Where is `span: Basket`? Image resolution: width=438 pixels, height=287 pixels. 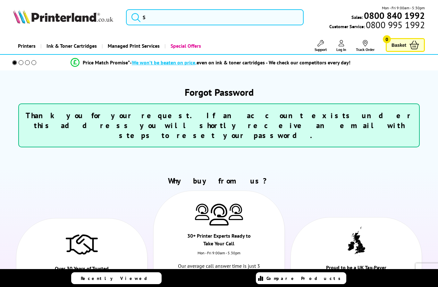 span: Basket is located at coordinates (399, 45).